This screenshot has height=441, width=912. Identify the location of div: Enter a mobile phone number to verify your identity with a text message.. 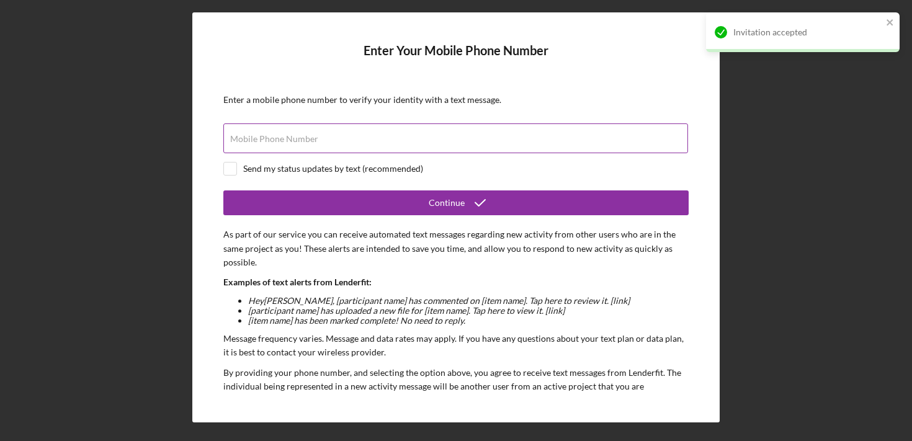
(456, 100).